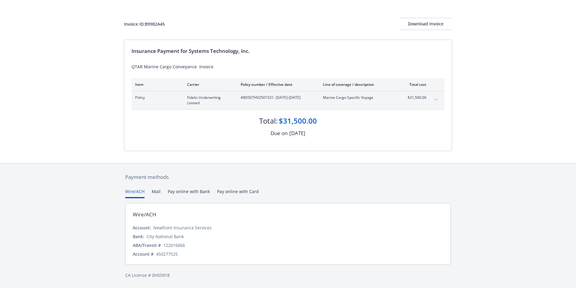  What do you see at coordinates (174, 245) in the screenshot?
I see `div: 122016066` at bounding box center [174, 245].